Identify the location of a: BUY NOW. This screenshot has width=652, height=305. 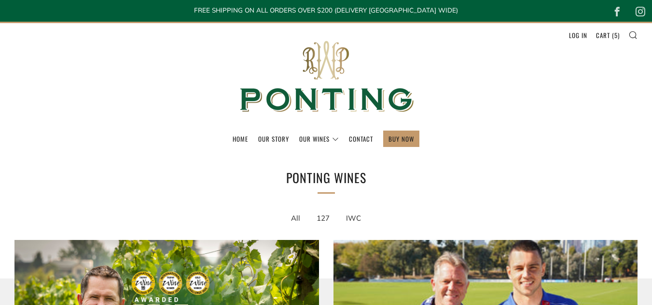
(401, 139).